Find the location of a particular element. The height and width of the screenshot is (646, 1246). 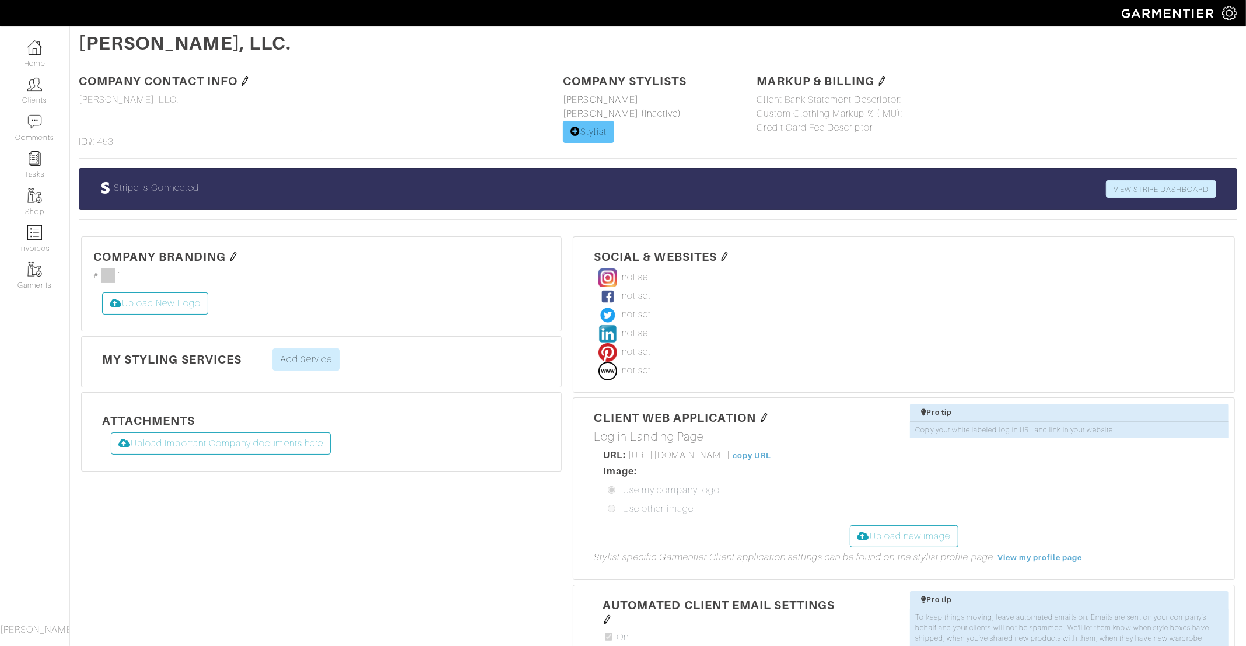

a: VIEW STRIPE DASHBOARD is located at coordinates (1161, 189).